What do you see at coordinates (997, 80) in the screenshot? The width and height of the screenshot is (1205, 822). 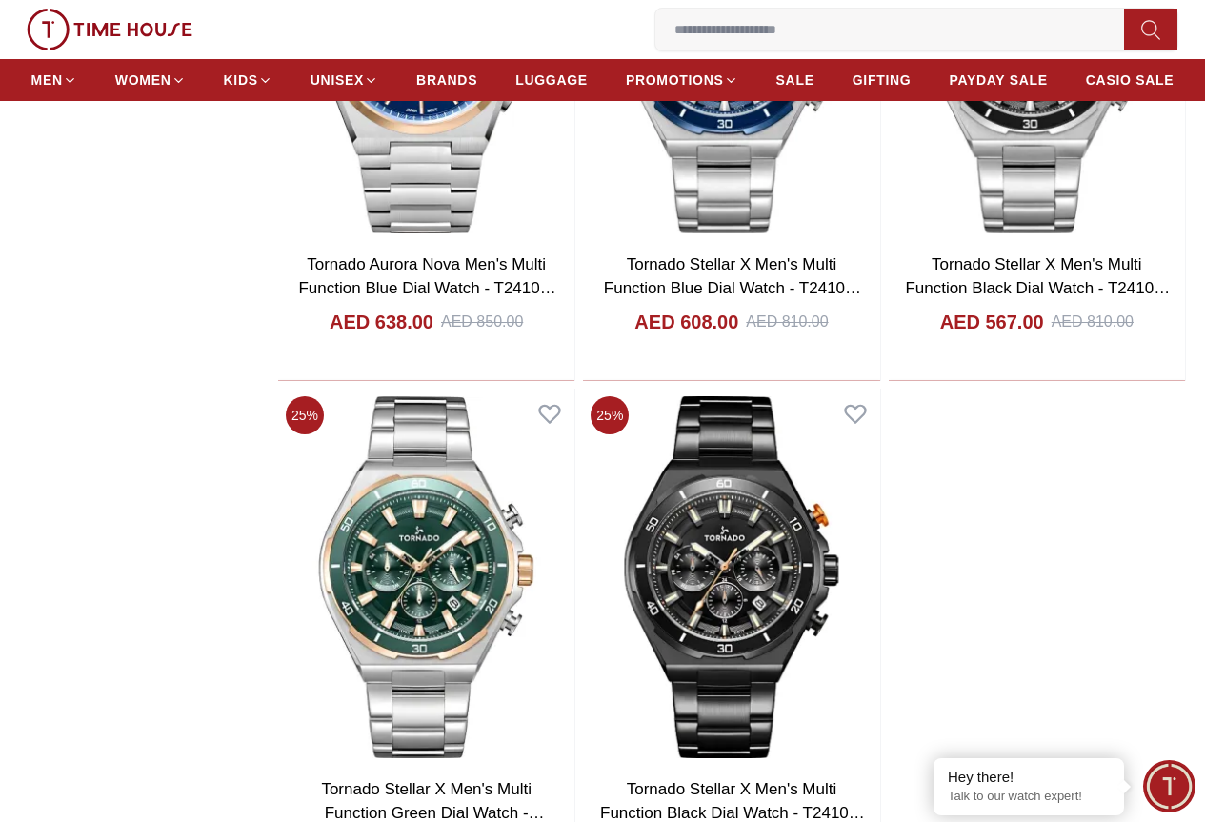 I see `a: PAYDAY SALE` at bounding box center [997, 80].